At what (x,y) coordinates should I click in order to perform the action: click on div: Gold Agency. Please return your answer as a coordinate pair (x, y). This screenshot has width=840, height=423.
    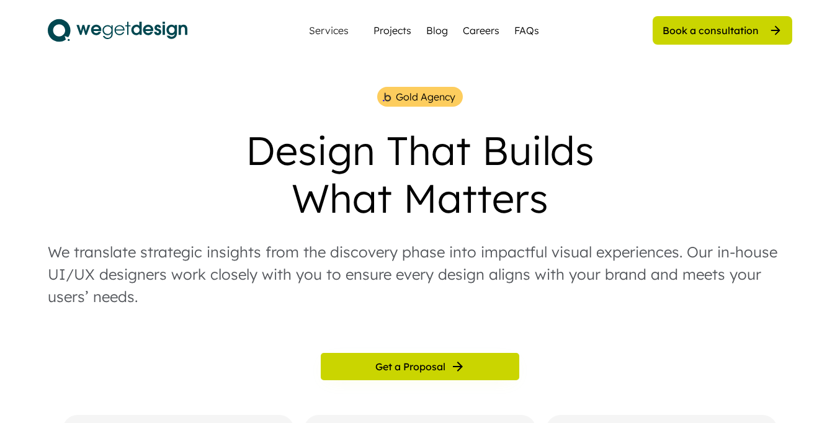
    Looking at the image, I should click on (426, 97).